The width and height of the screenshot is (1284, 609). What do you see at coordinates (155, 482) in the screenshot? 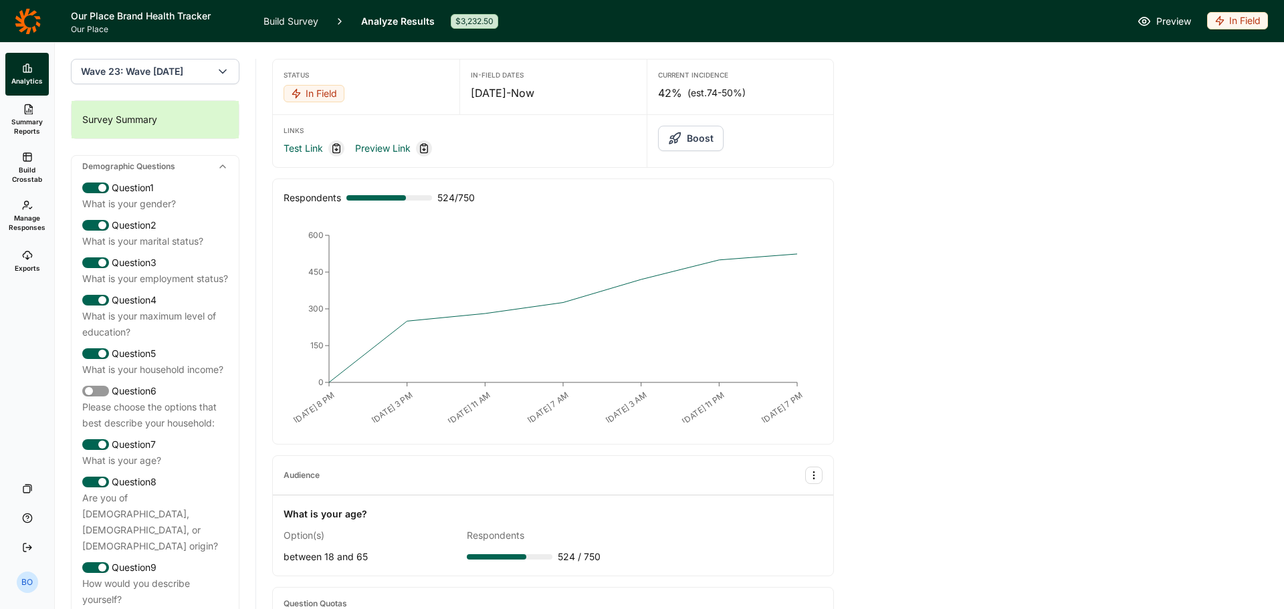
I see `div: Question 8` at bounding box center [155, 482].